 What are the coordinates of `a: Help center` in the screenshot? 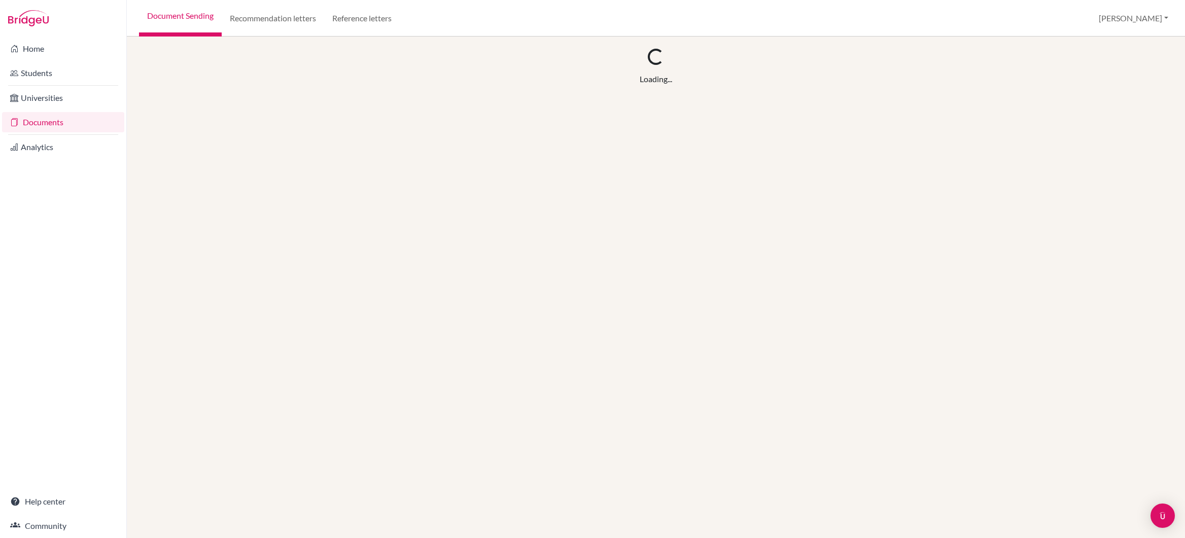 It's located at (63, 502).